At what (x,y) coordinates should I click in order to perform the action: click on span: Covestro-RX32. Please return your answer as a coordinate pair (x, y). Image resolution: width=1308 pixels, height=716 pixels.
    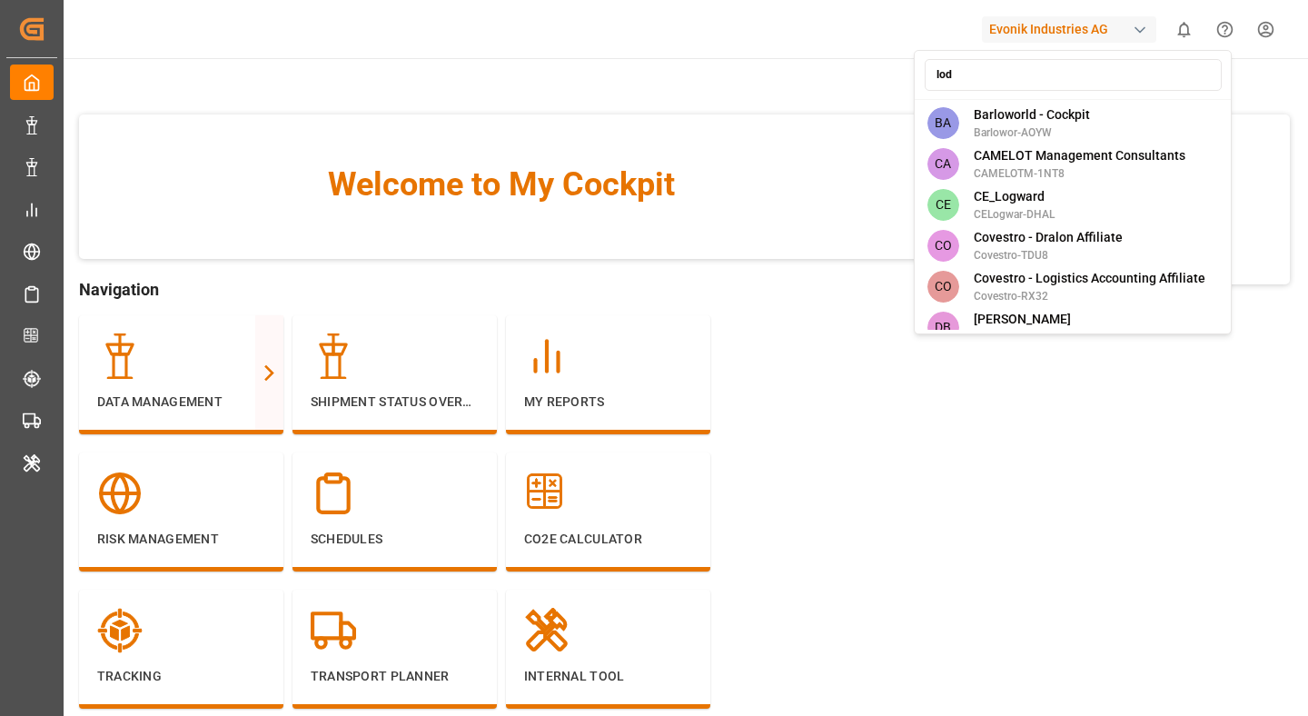
    Looking at the image, I should click on (1089, 296).